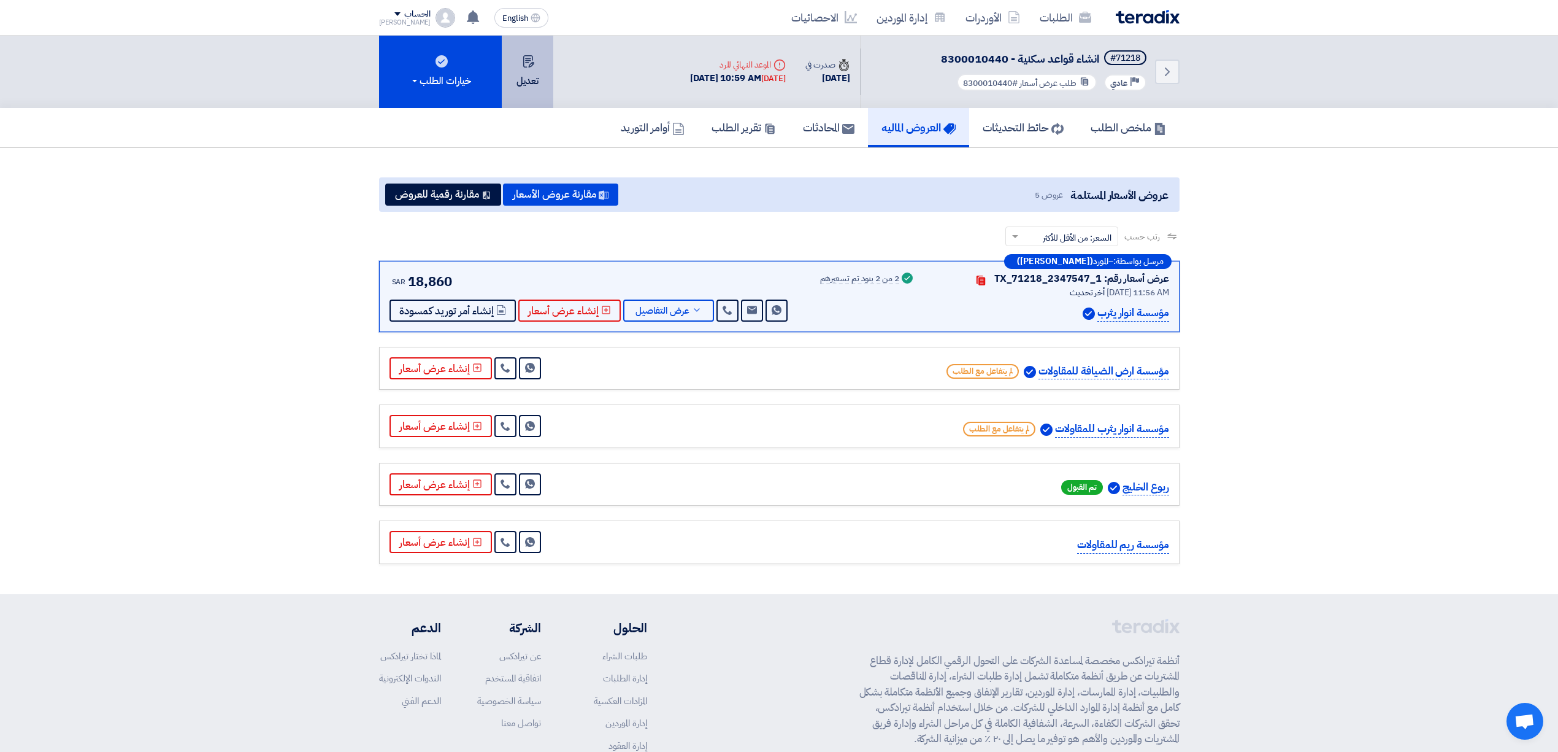 Image resolution: width=1558 pixels, height=752 pixels. I want to click on a: الدعم الفني, so click(421, 701).